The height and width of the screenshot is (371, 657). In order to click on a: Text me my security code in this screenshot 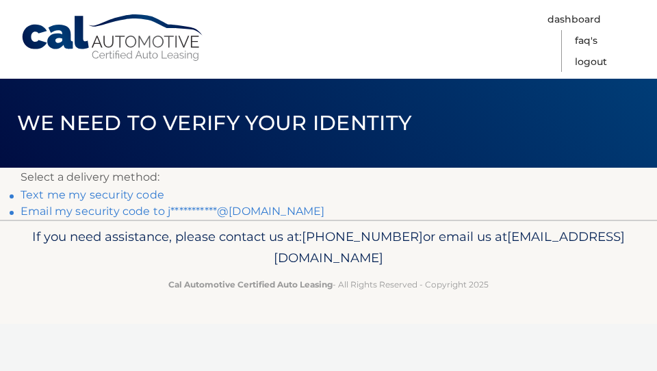, I will do `click(92, 194)`.